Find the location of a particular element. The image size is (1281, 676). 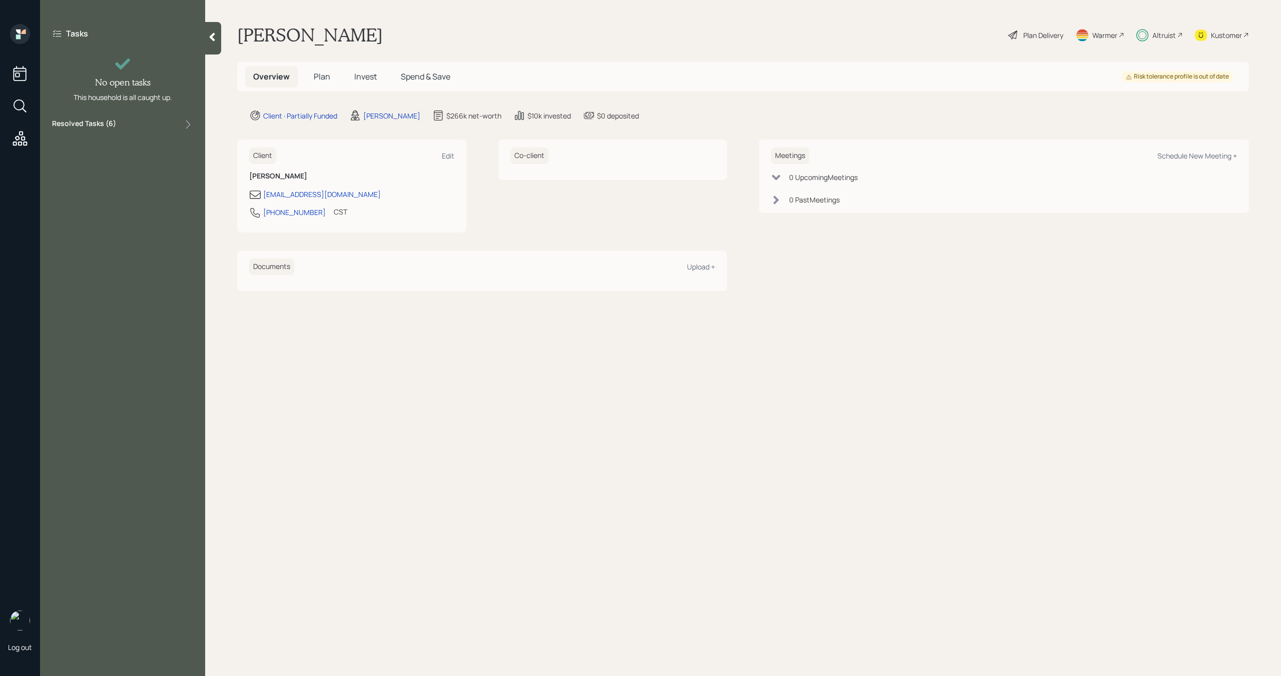

div: Log out is located at coordinates (20, 647).